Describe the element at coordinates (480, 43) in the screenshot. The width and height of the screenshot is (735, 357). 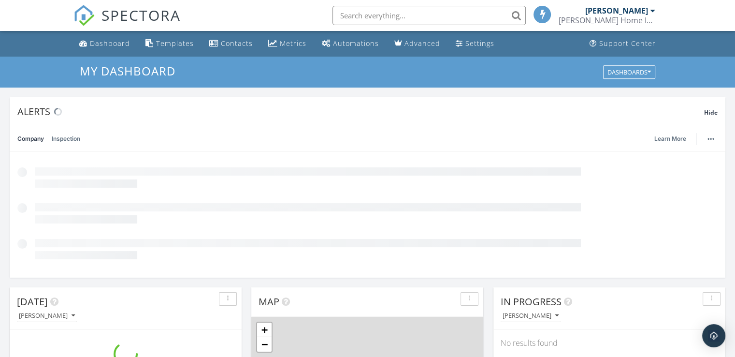
I see `div: Settings` at that location.